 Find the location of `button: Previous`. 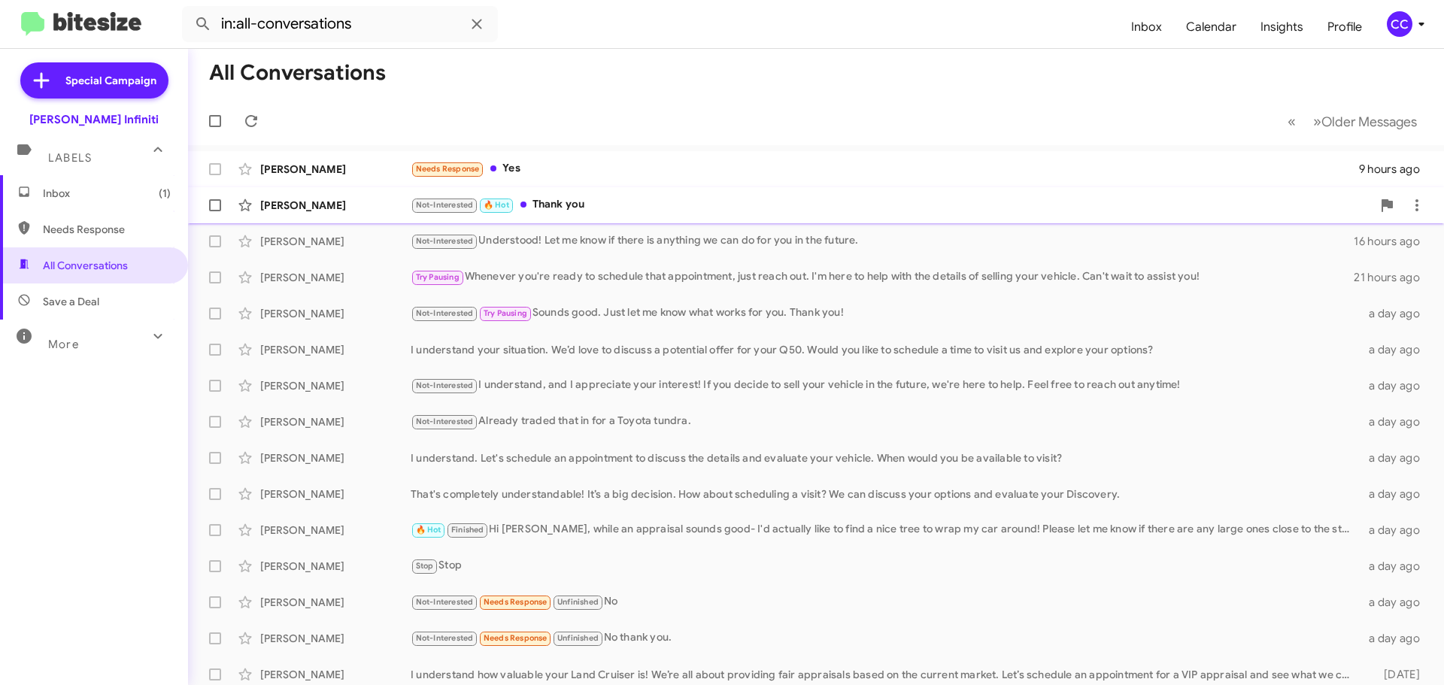

button: Previous is located at coordinates (1292, 121).